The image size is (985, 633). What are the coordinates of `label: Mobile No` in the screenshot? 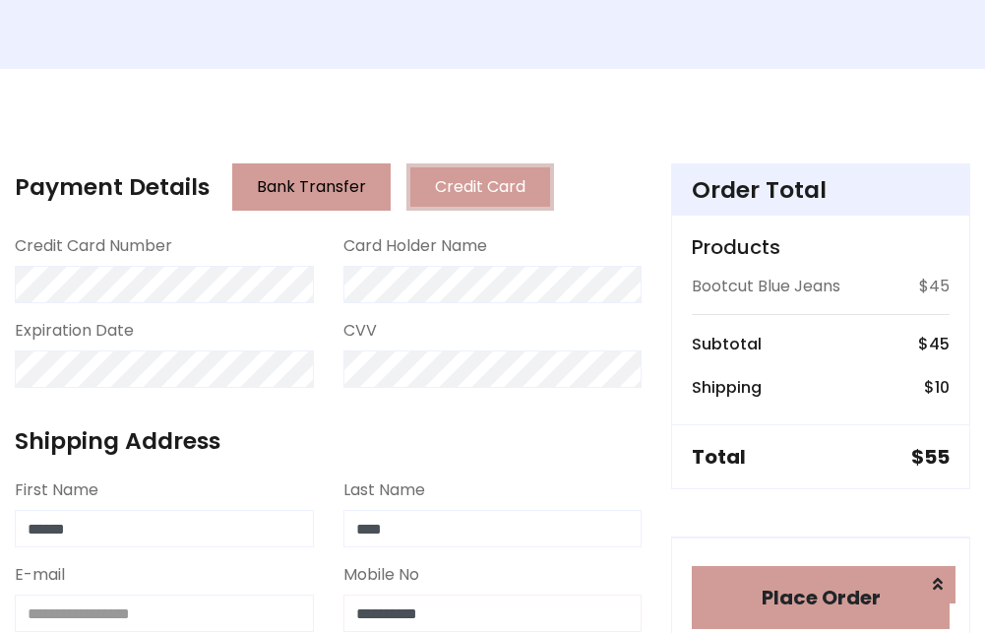 It's located at (381, 575).